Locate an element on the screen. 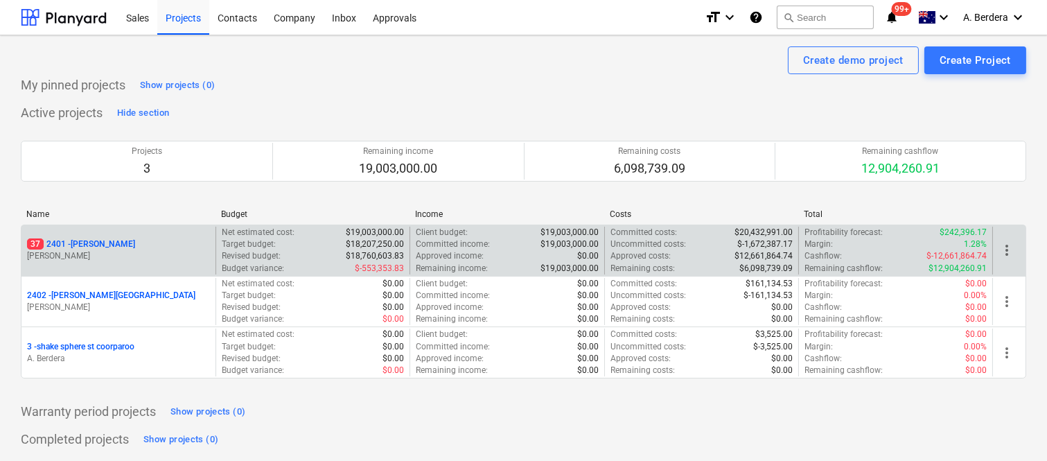 This screenshot has height=461, width=1047. div: Budget is located at coordinates (313, 214).